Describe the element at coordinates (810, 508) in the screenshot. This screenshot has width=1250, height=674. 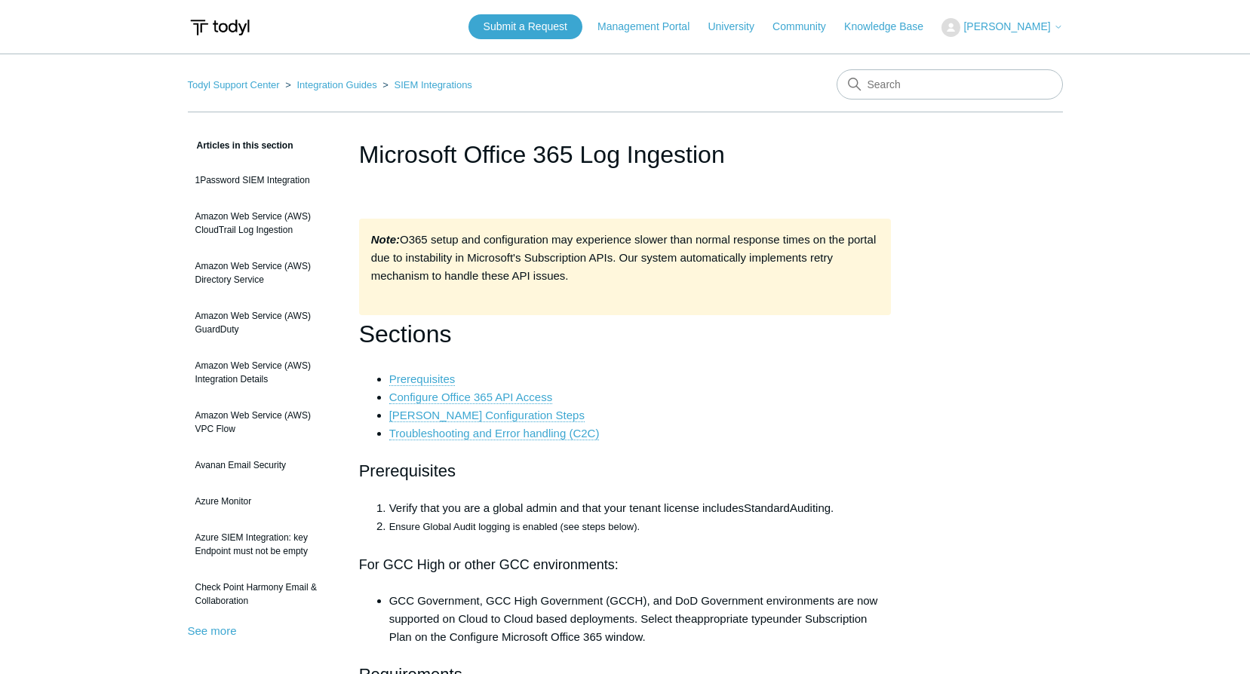
I see `span: Auditing` at that location.